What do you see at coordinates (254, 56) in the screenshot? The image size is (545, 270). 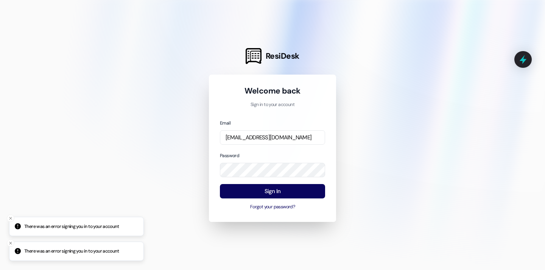 I see `img: ResiDesk Logo` at bounding box center [254, 56].